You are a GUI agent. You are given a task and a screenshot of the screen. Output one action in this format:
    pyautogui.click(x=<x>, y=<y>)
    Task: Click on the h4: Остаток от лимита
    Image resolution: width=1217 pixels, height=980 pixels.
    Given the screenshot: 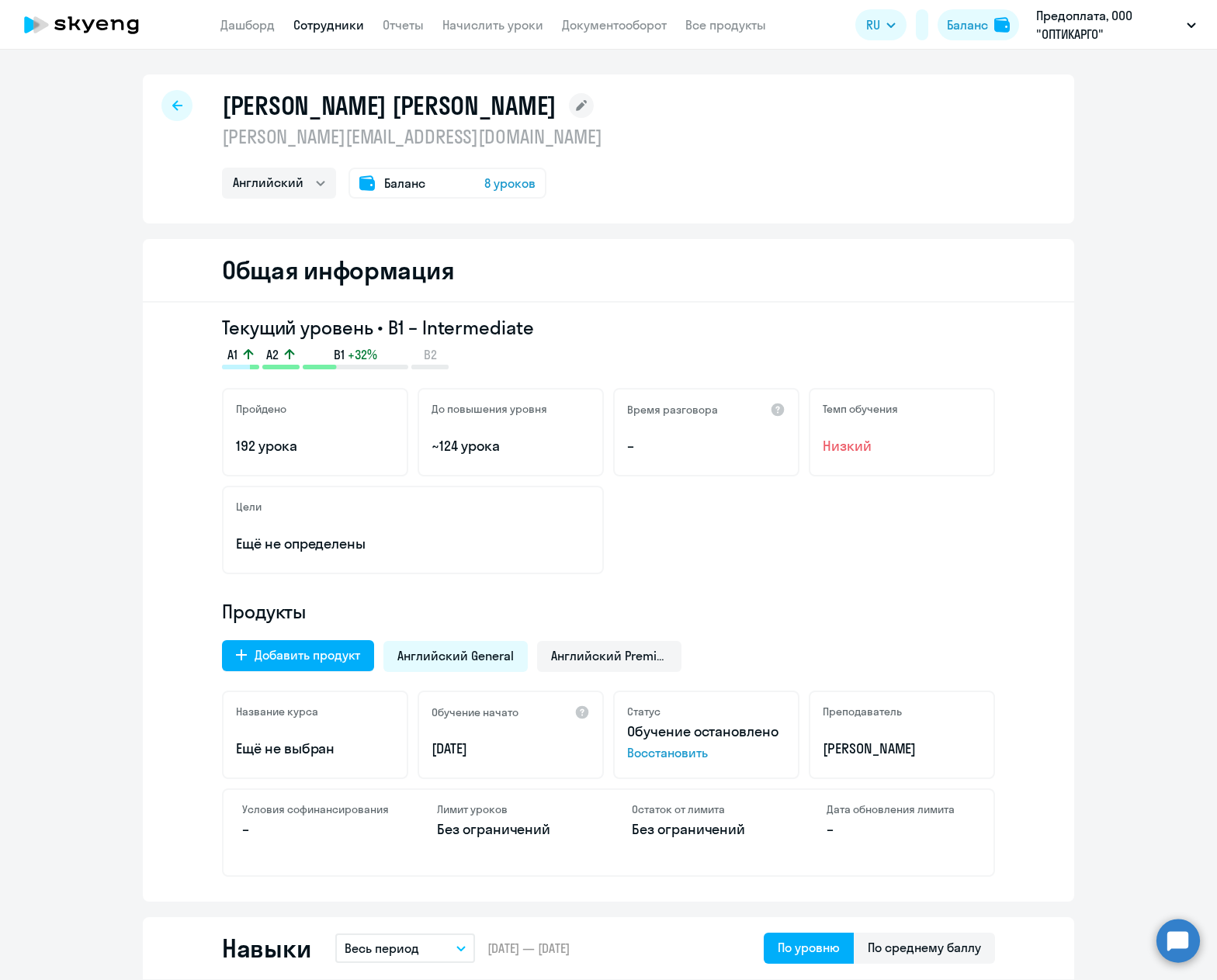 What is the action you would take?
    pyautogui.click(x=706, y=810)
    